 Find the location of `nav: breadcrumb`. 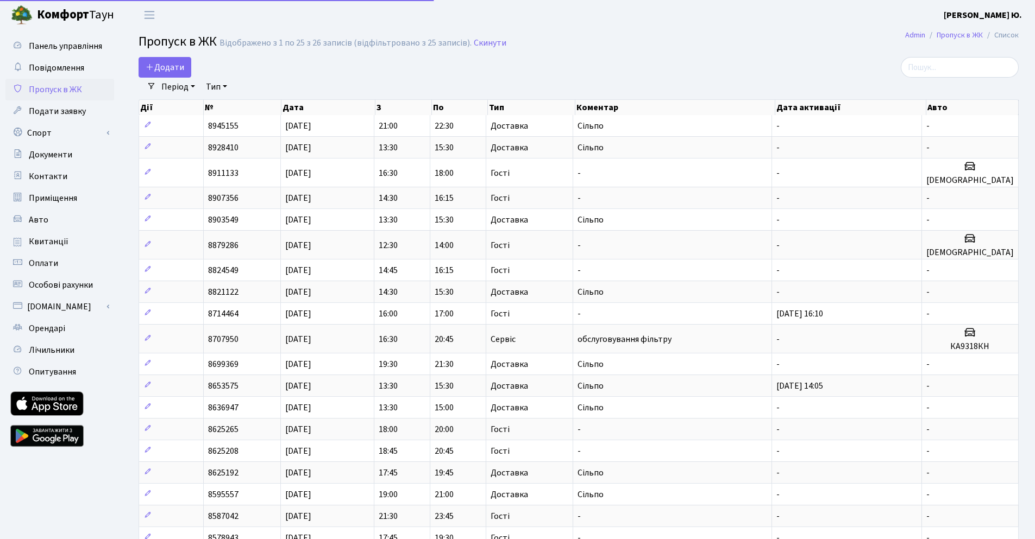

nav: breadcrumb is located at coordinates (961, 35).